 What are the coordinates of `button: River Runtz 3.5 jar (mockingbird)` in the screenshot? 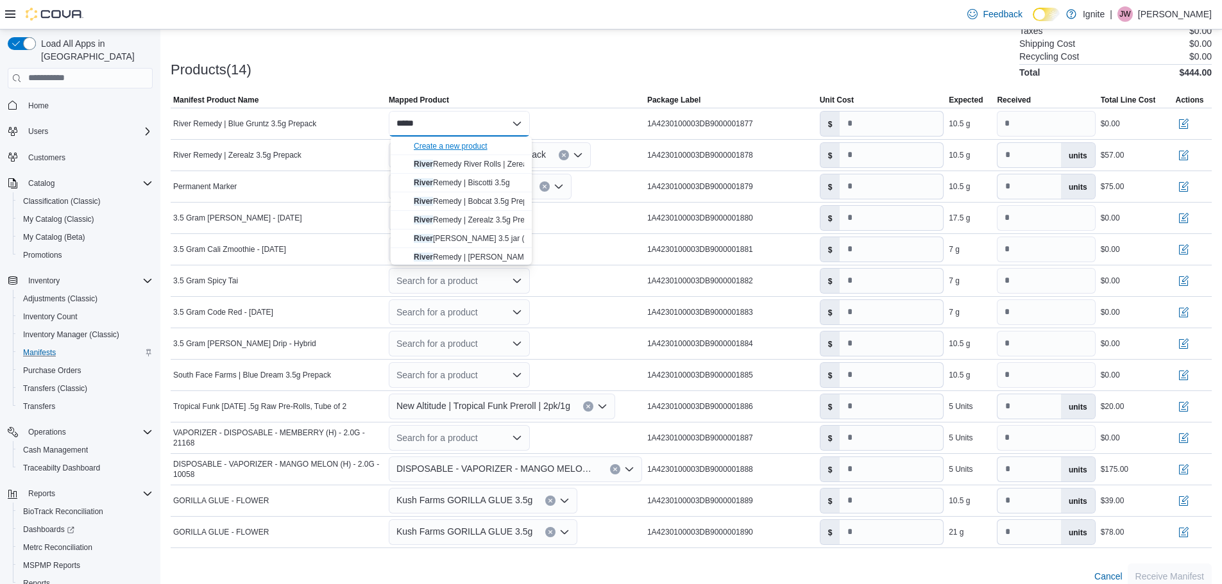 It's located at (461, 239).